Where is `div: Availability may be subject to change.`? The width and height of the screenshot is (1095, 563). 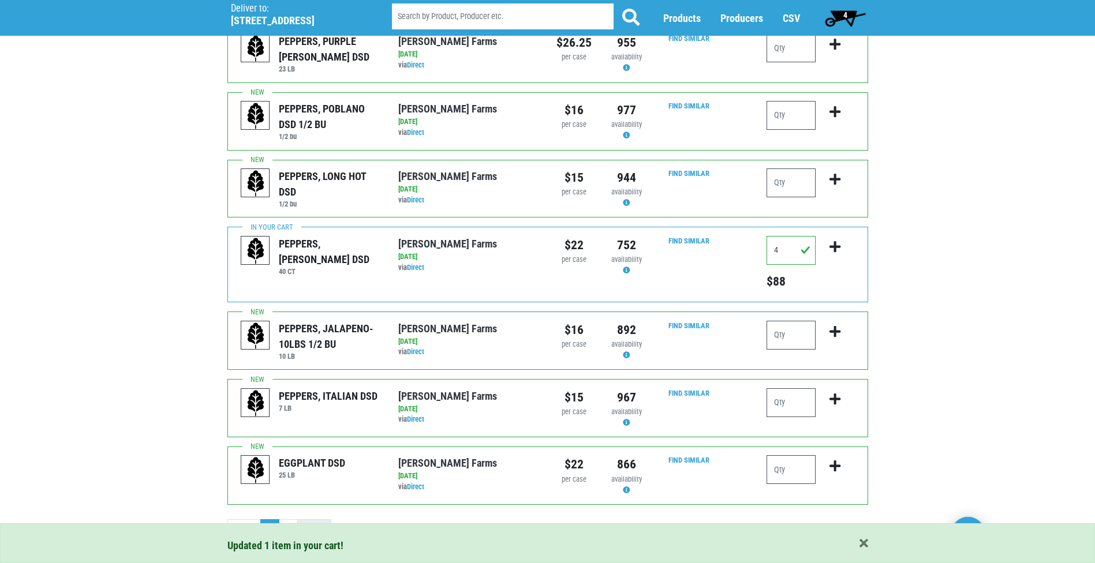
div: Availability may be subject to change. is located at coordinates (626, 265).